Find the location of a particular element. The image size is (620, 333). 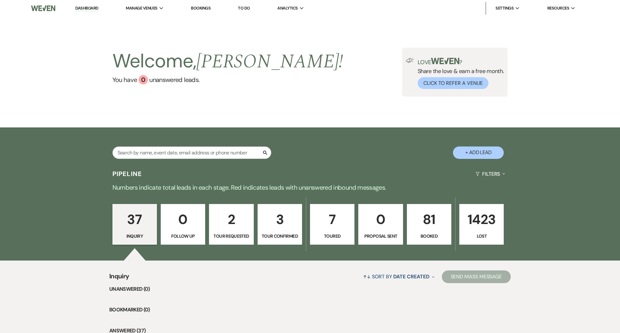

a: 1423Lost is located at coordinates (481, 224).